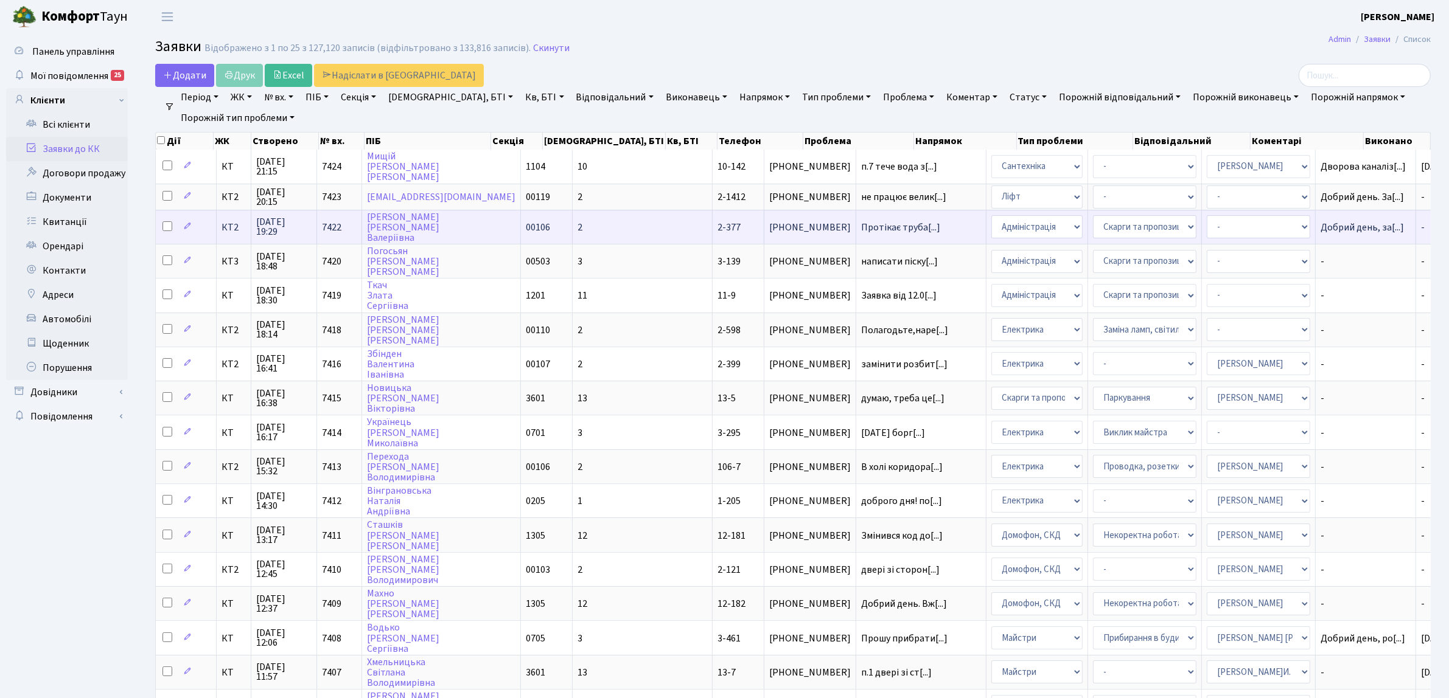 This screenshot has height=698, width=1449. Describe the element at coordinates (538, 262) in the screenshot. I see `span: 00503` at that location.